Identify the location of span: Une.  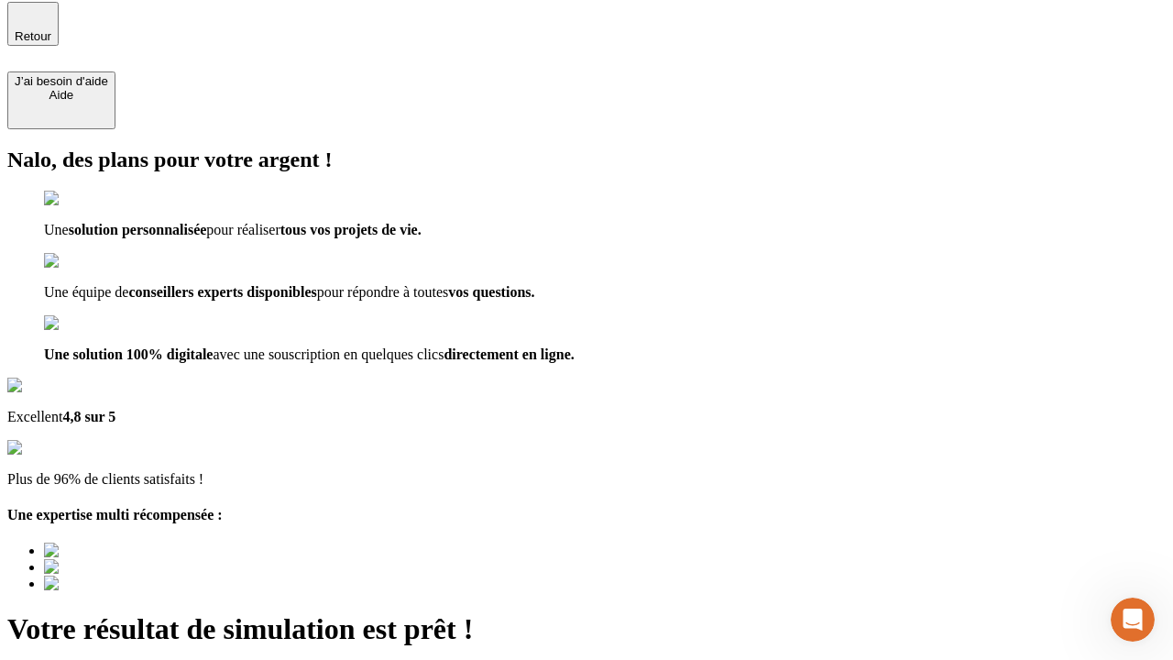
(56, 229).